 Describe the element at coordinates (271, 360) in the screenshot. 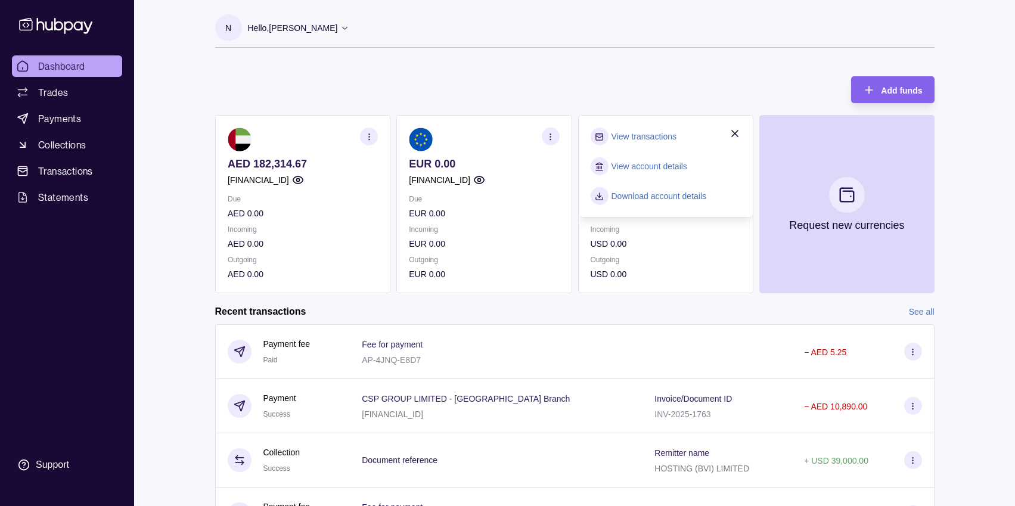

I see `span: Paid` at that location.